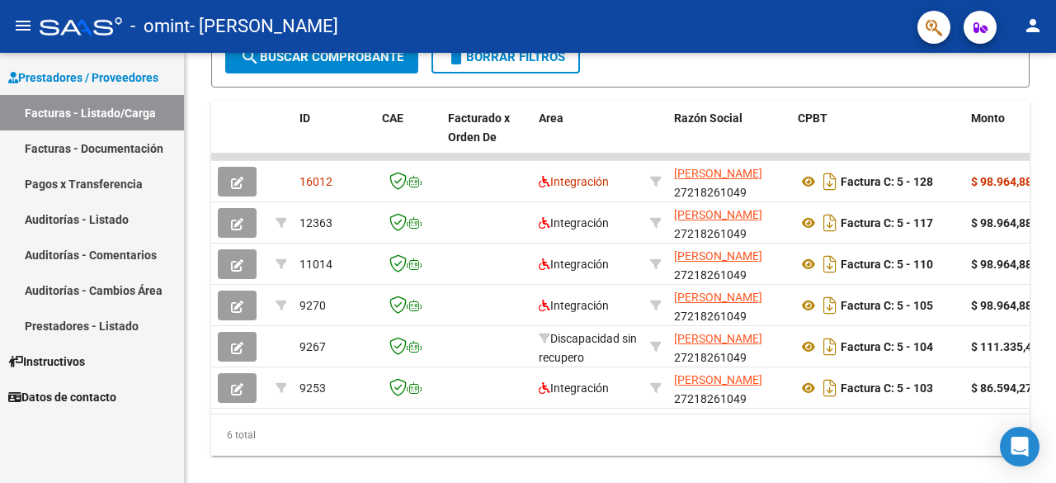 The height and width of the screenshot is (483, 1056). What do you see at coordinates (887, 264) in the screenshot?
I see `strong: Factura C: 5 - 110` at bounding box center [887, 264].